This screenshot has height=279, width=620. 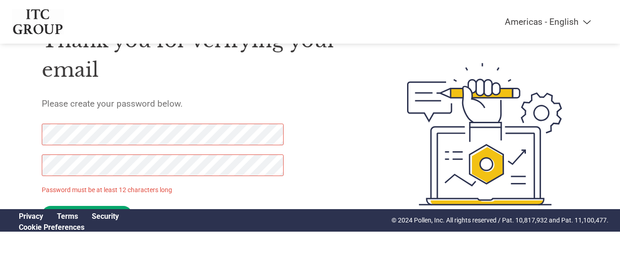 I want to click on img: create-password, so click(x=485, y=134).